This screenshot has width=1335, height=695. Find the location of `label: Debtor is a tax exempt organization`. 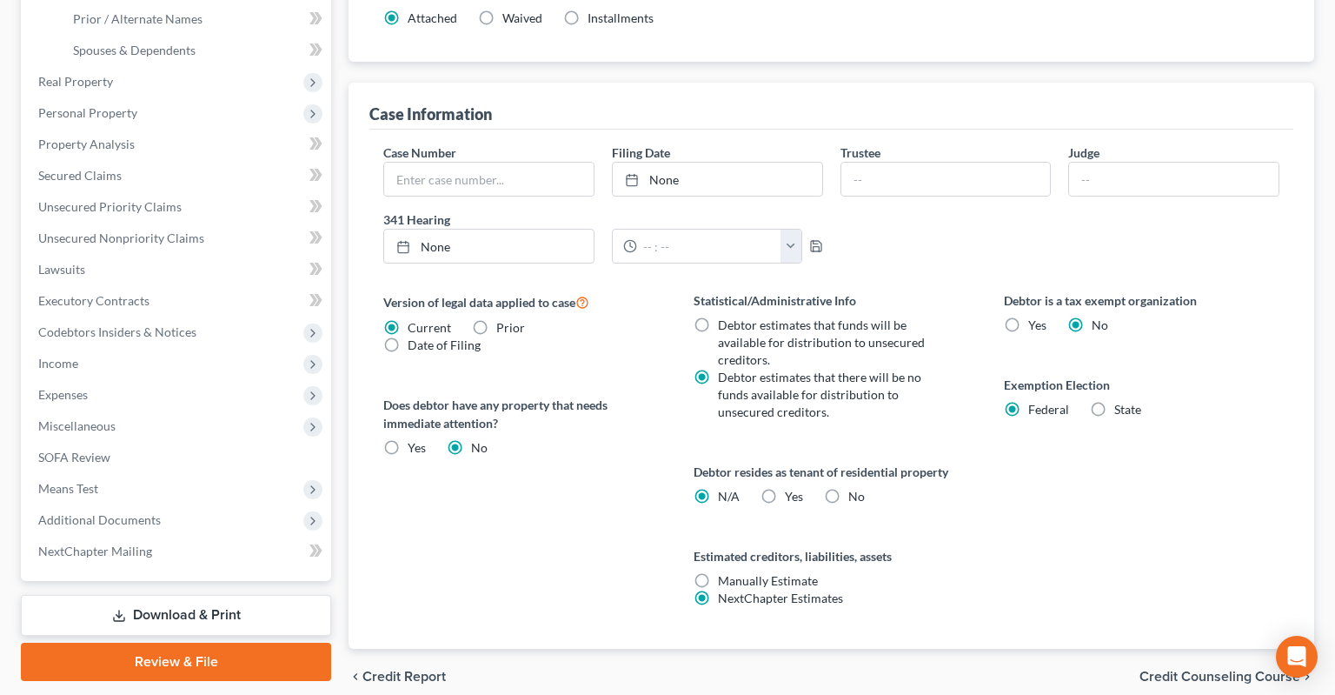

label: Debtor is a tax exempt organization is located at coordinates (1141, 300).